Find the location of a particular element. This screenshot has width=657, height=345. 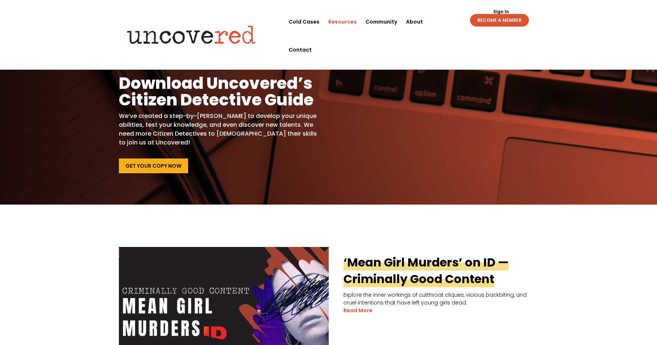

a: Contact is located at coordinates (300, 50).